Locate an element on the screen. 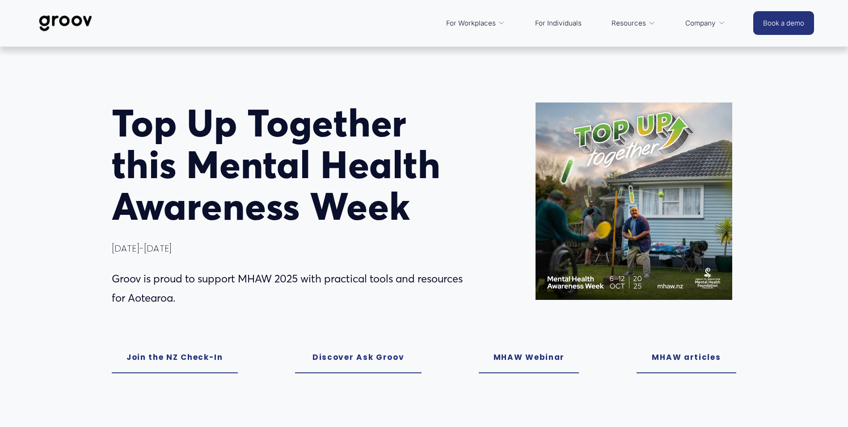  span: Resources is located at coordinates (629, 23).